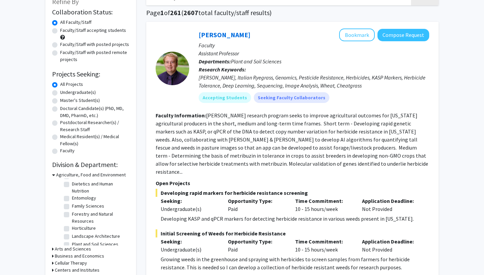 The image size is (484, 275). What do you see at coordinates (403, 35) in the screenshot?
I see `button: Compose Request to Samuel Revolinski` at bounding box center [403, 35].